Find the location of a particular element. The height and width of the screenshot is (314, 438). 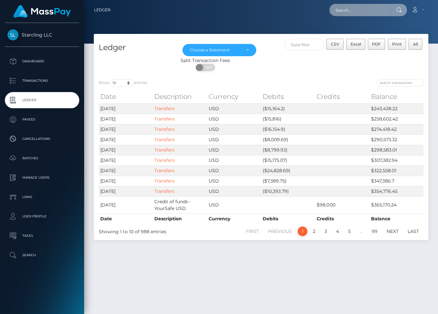

p: Manage Users is located at coordinates (42, 178).